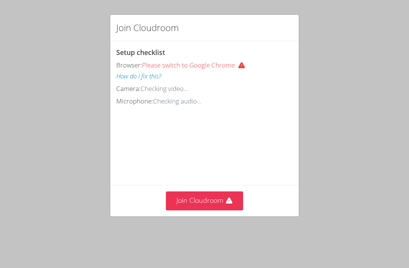 The width and height of the screenshot is (409, 268). What do you see at coordinates (195, 65) in the screenshot?
I see `span: Please switch to Google Chrome.` at bounding box center [195, 65].